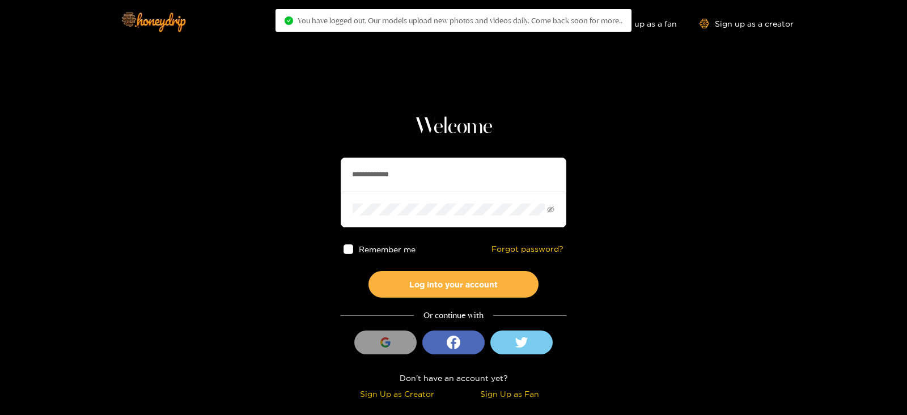 This screenshot has width=907, height=415. I want to click on span: eye-invisible, so click(551, 209).